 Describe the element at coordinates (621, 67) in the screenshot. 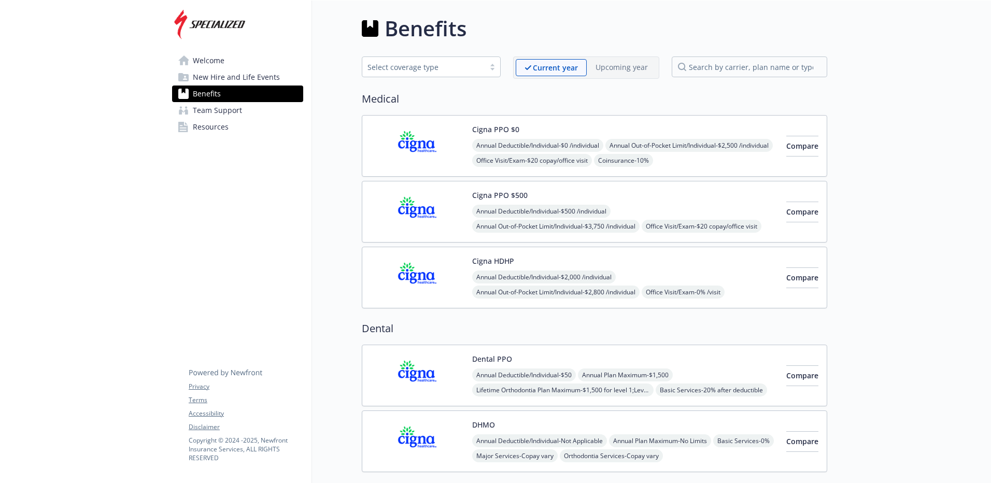

I see `p: Upcoming year` at that location.